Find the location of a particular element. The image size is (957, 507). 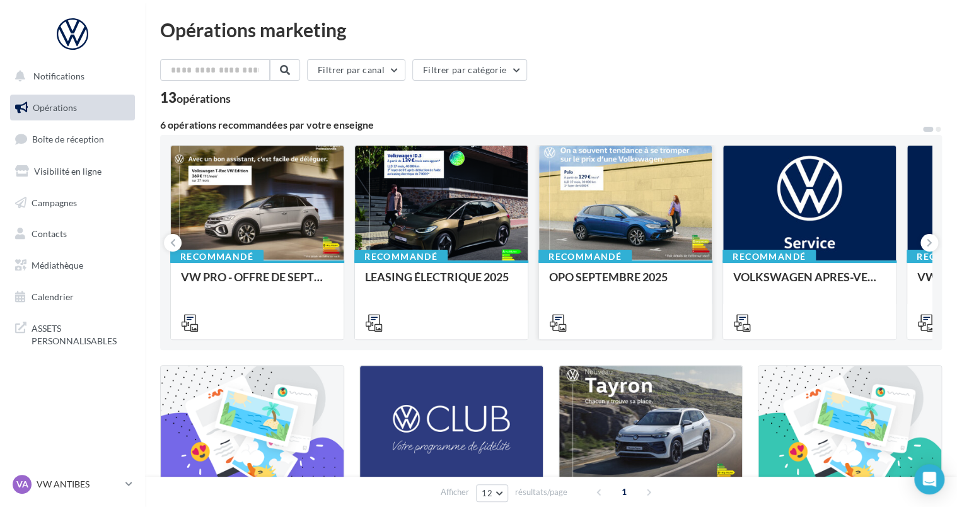

span: Campagnes is located at coordinates (54, 202).